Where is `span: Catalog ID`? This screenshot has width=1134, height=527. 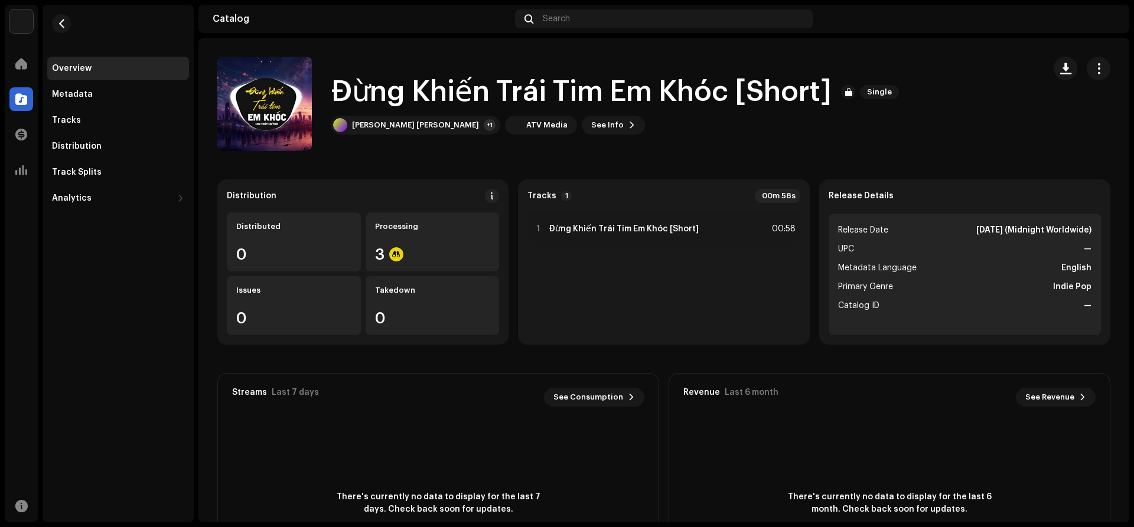
span: Catalog ID is located at coordinates (859, 306).